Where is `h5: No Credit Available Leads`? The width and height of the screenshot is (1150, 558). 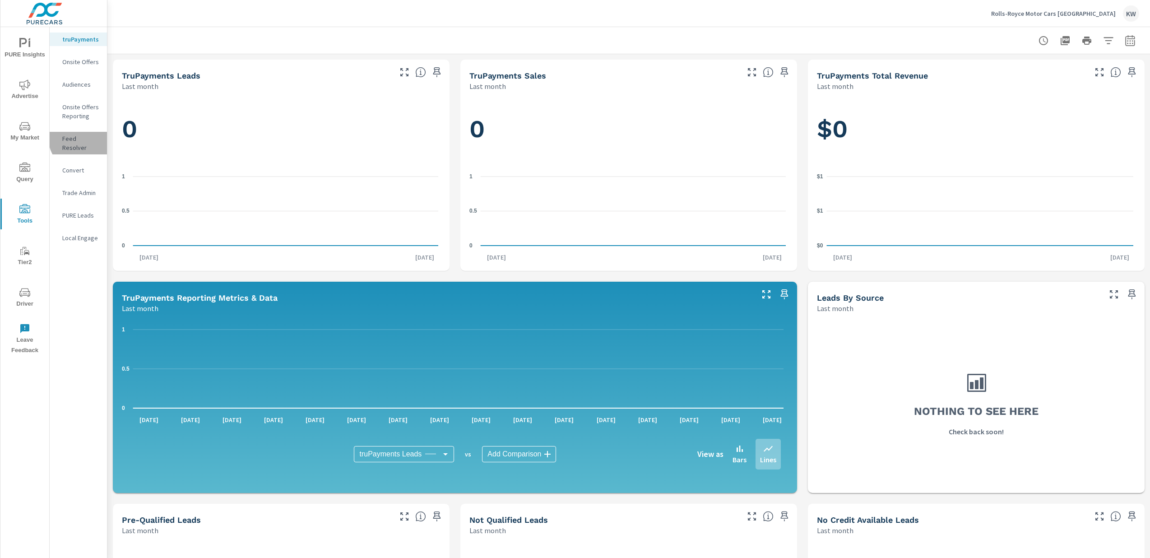 h5: No Credit Available Leads is located at coordinates (868, 520).